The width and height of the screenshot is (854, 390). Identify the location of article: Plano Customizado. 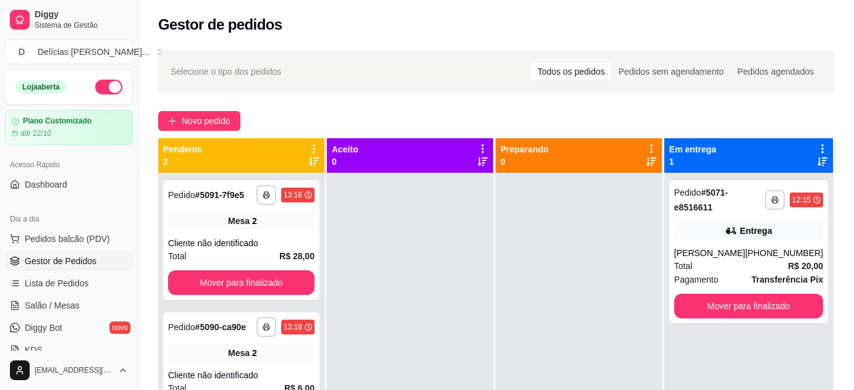
(57, 121).